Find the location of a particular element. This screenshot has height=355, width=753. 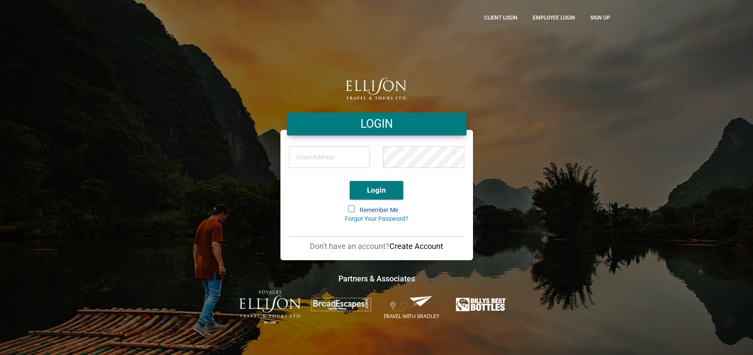

a: Forgot Your Password? is located at coordinates (377, 219).